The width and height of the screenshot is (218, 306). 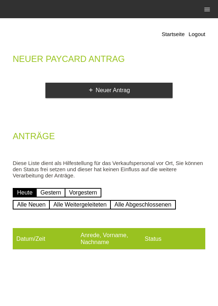 I want to click on a: Gestern, so click(x=51, y=192).